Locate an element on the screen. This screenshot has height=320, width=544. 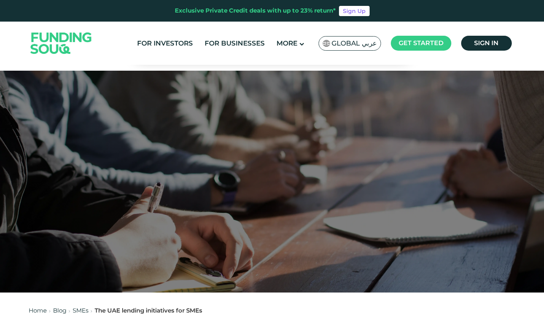
a: Home is located at coordinates (38, 310).